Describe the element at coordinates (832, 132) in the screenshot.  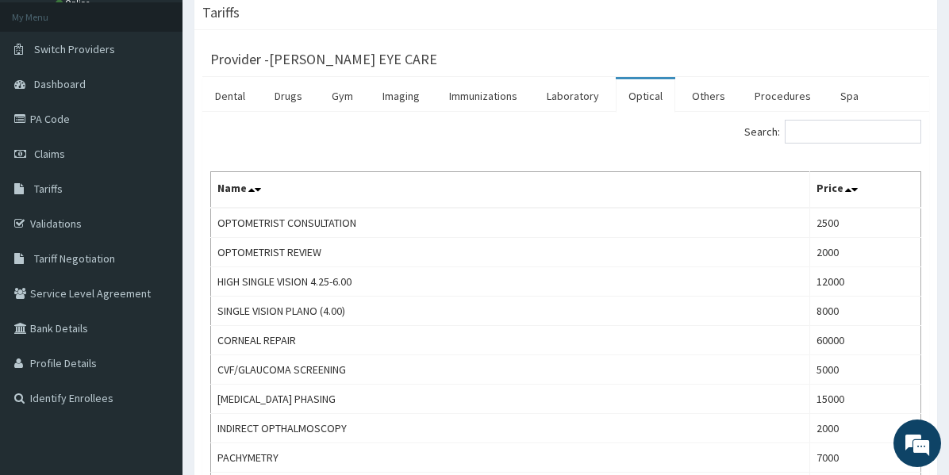
I see `label: Search:` at that location.